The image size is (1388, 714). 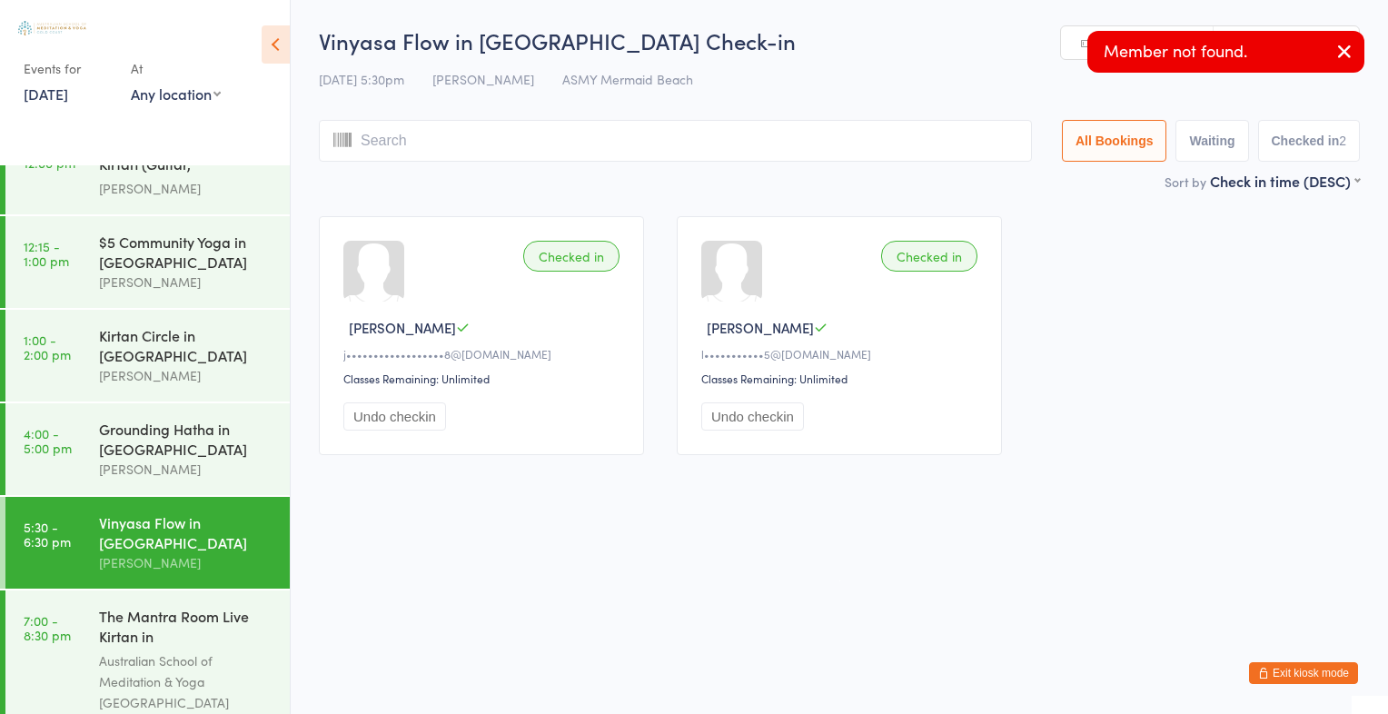 What do you see at coordinates (628, 79) in the screenshot?
I see `span: ASMY Mermaid Beach` at bounding box center [628, 79].